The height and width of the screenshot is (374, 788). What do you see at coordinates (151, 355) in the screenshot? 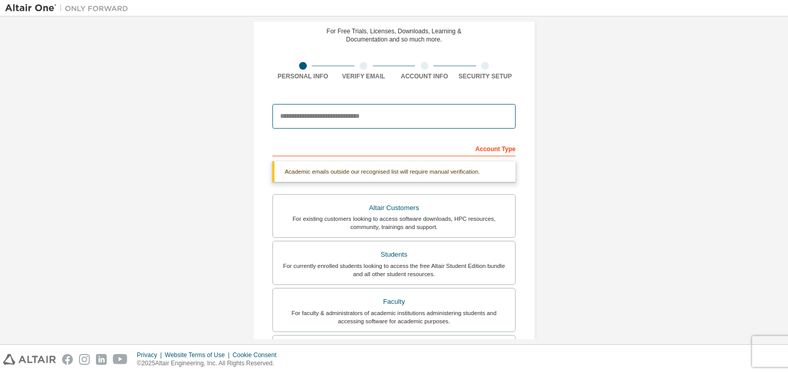
I see `div: Privacy` at bounding box center [151, 355].